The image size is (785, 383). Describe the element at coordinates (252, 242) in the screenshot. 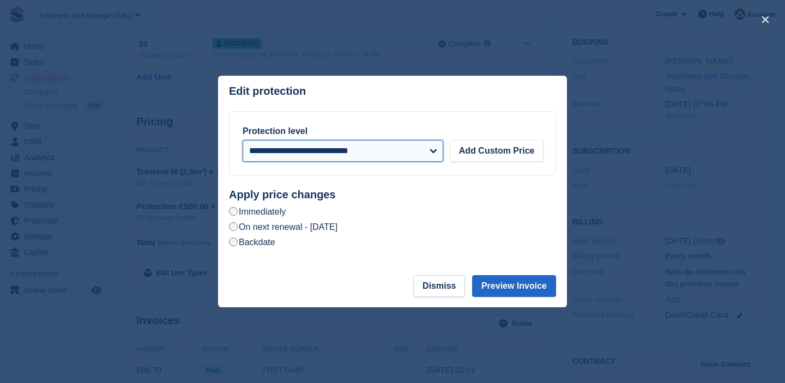

I see `label: Backdate` at that location.